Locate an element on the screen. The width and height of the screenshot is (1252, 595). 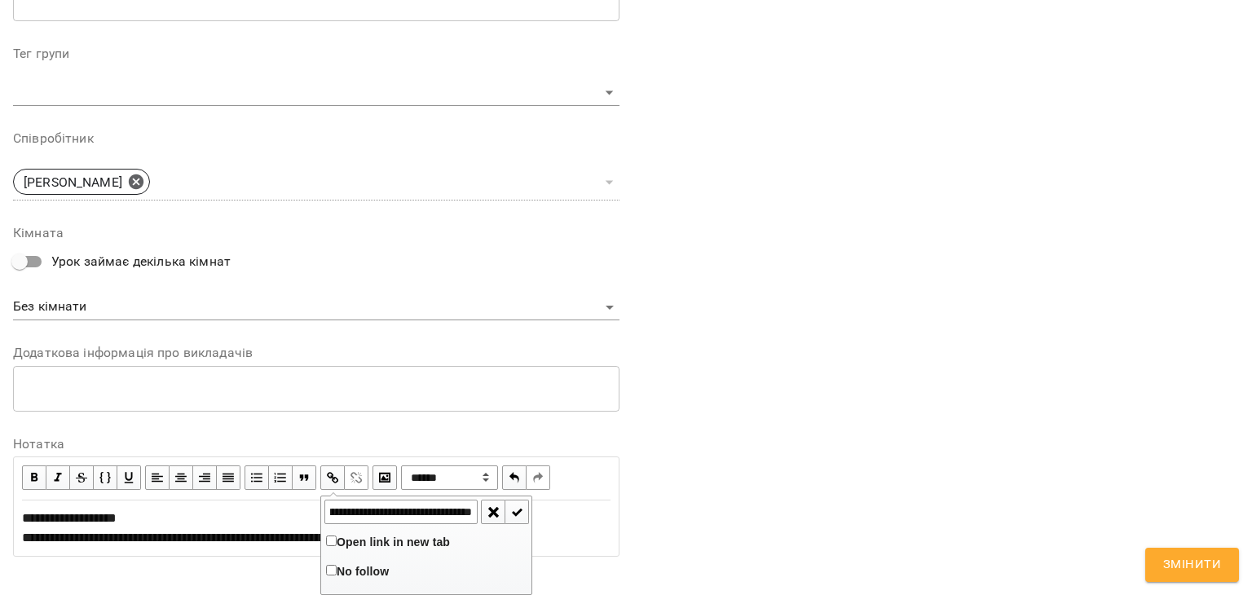
button: Змінити is located at coordinates (1192, 565).